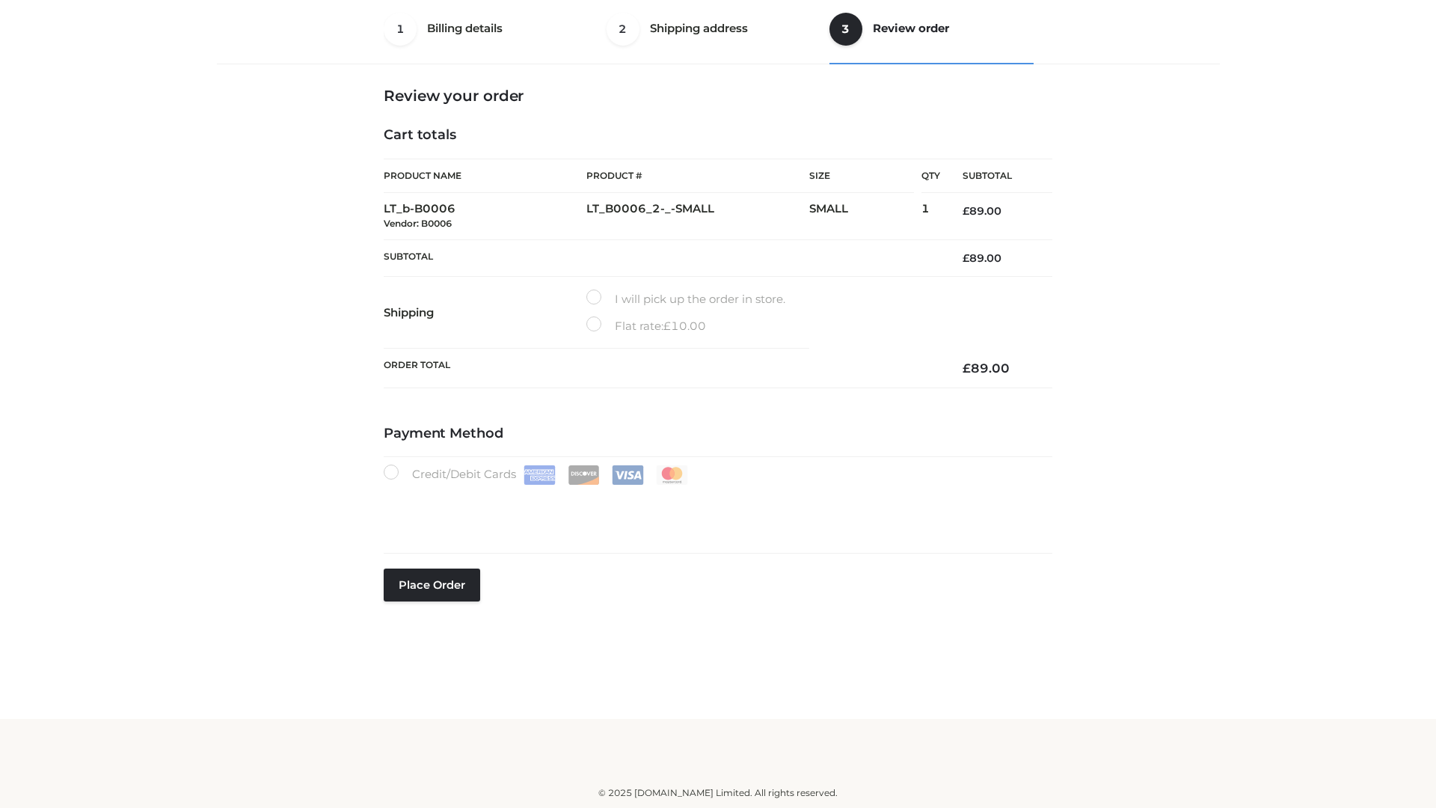 The image size is (1436, 808). Describe the element at coordinates (646, 326) in the screenshot. I see `label: Flat rate:` at that location.